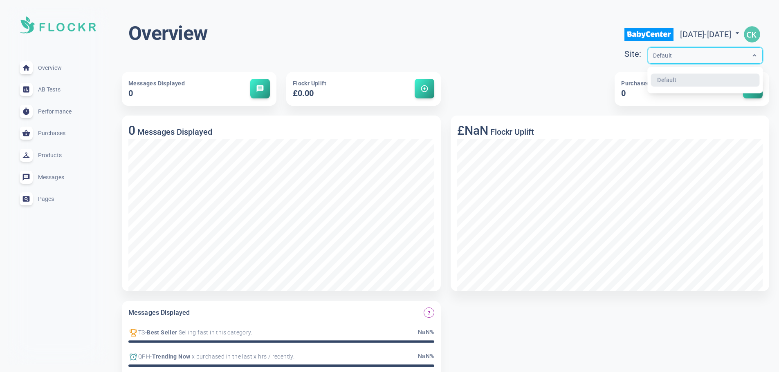 This screenshot has height=372, width=779. Describe the element at coordinates (429, 313) in the screenshot. I see `span: question_mark` at that location.